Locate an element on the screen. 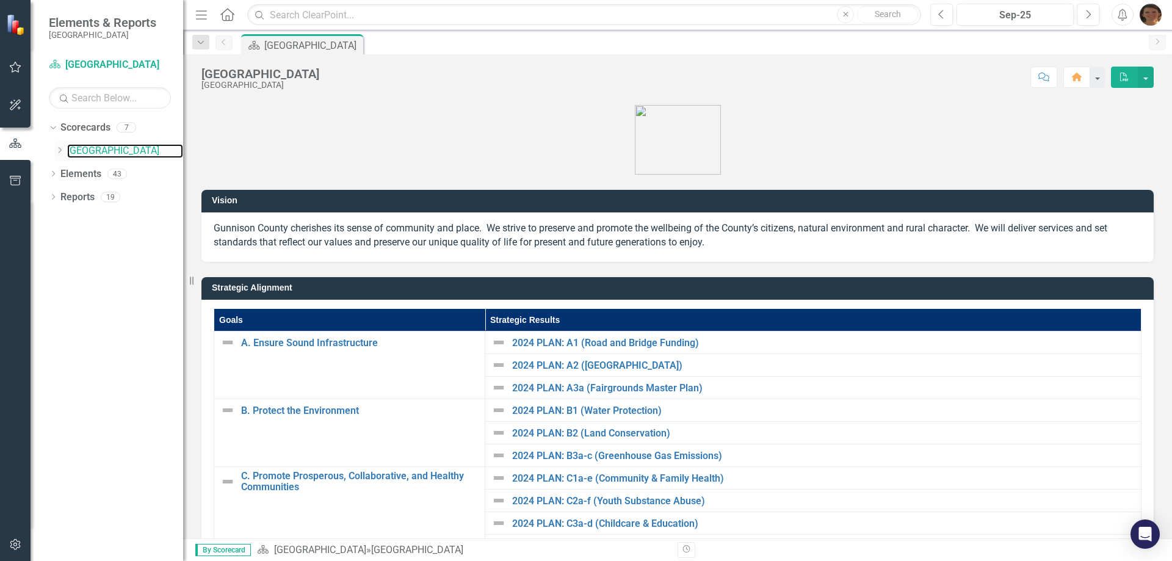 The width and height of the screenshot is (1172, 561). div: 7 is located at coordinates (126, 128).